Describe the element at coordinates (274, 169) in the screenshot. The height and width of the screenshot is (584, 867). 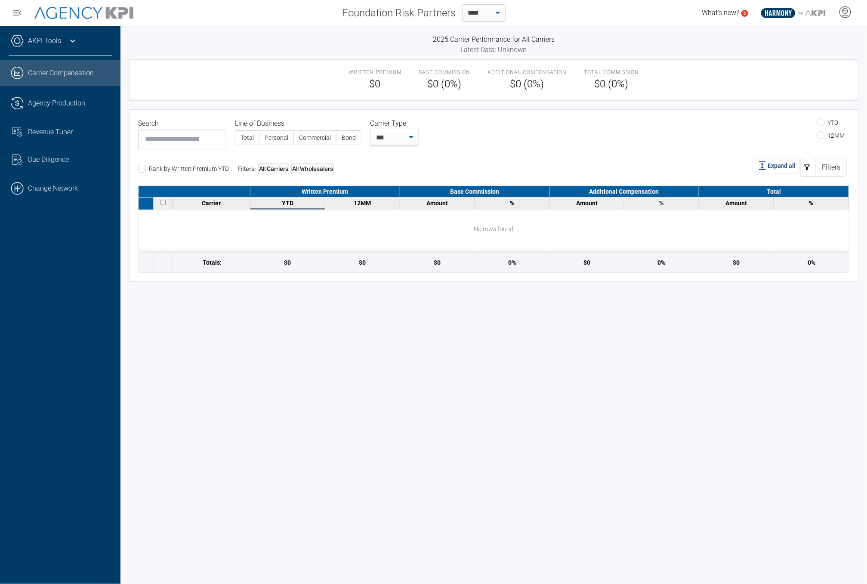
I see `div: All Carriers` at that location.